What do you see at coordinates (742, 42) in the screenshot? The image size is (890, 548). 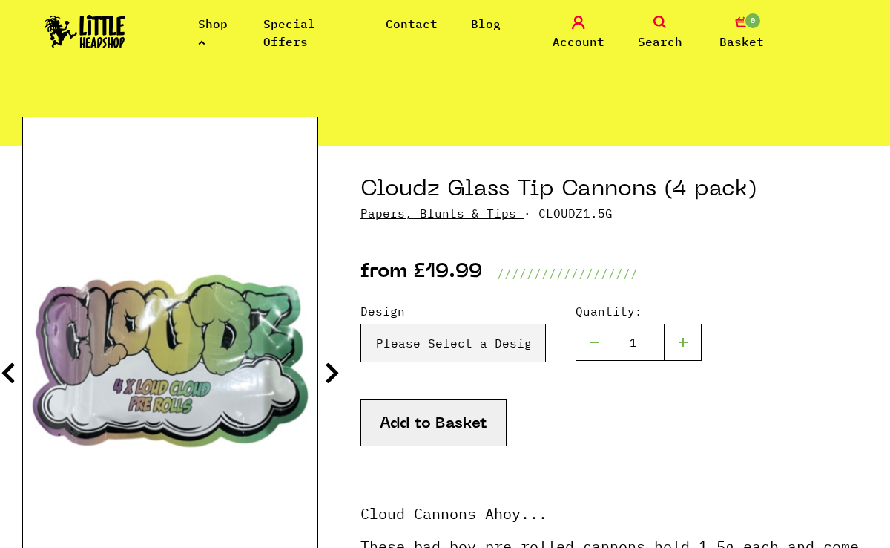 I see `span: Basket` at bounding box center [742, 42].